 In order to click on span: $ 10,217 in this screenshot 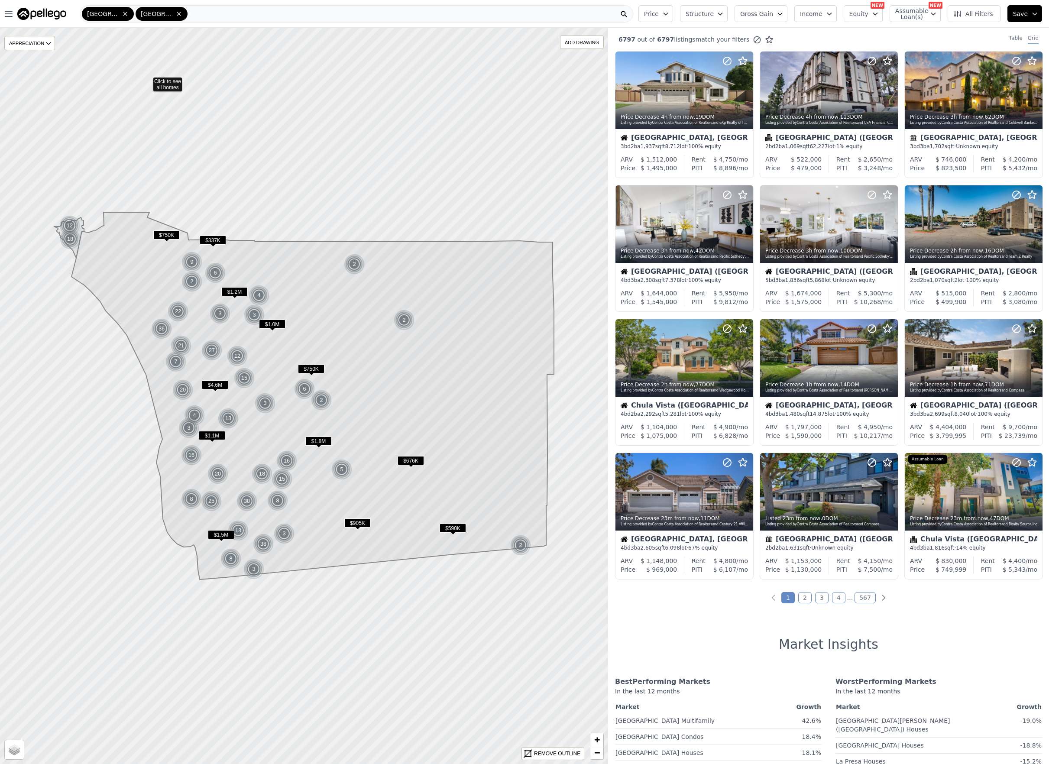, I will do `click(867, 436)`.